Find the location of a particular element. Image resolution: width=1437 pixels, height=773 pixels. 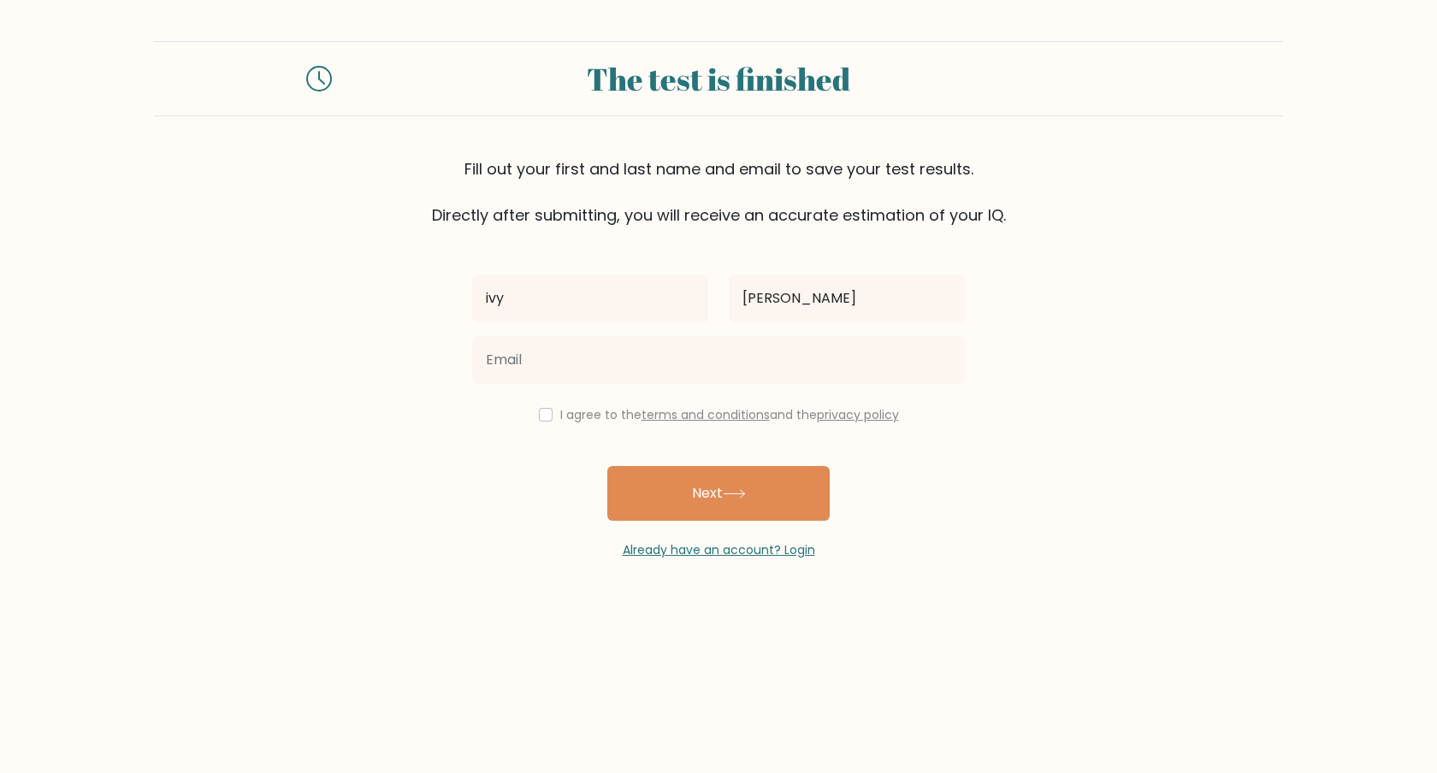

input: Last name is located at coordinates (847, 298).